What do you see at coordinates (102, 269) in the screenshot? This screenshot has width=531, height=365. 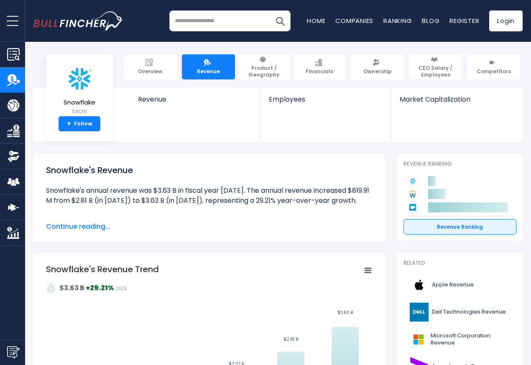 I see `tspan: Snowflake's Revenue Trend` at bounding box center [102, 269].